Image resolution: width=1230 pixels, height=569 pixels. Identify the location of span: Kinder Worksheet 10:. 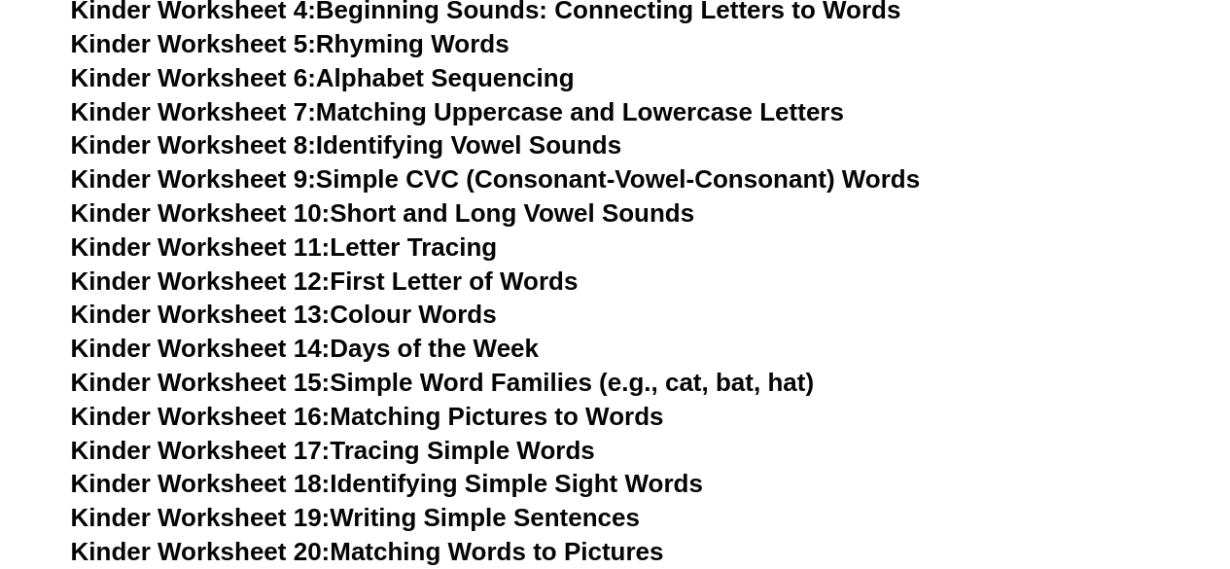
(200, 213).